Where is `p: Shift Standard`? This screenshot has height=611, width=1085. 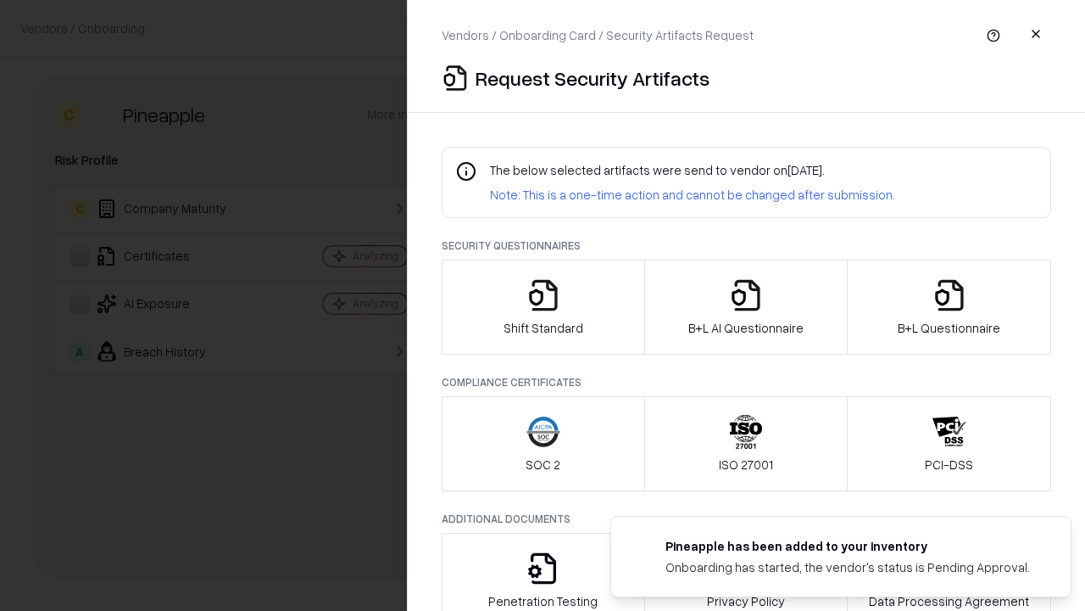
p: Shift Standard is located at coordinates (544, 327).